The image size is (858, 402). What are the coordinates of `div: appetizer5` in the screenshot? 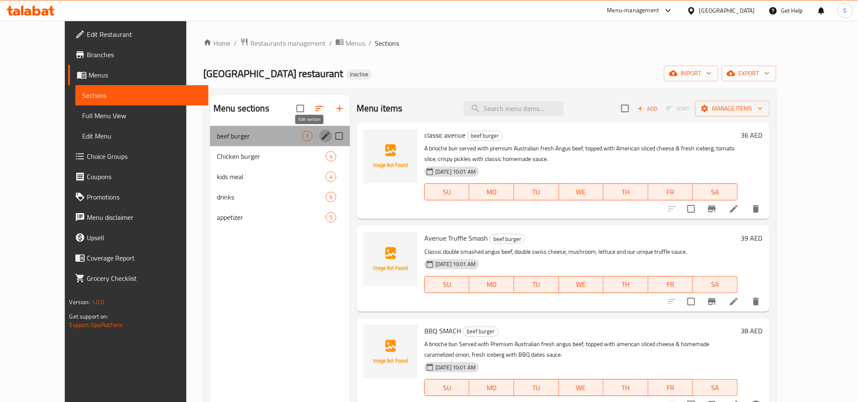 It's located at (280, 217).